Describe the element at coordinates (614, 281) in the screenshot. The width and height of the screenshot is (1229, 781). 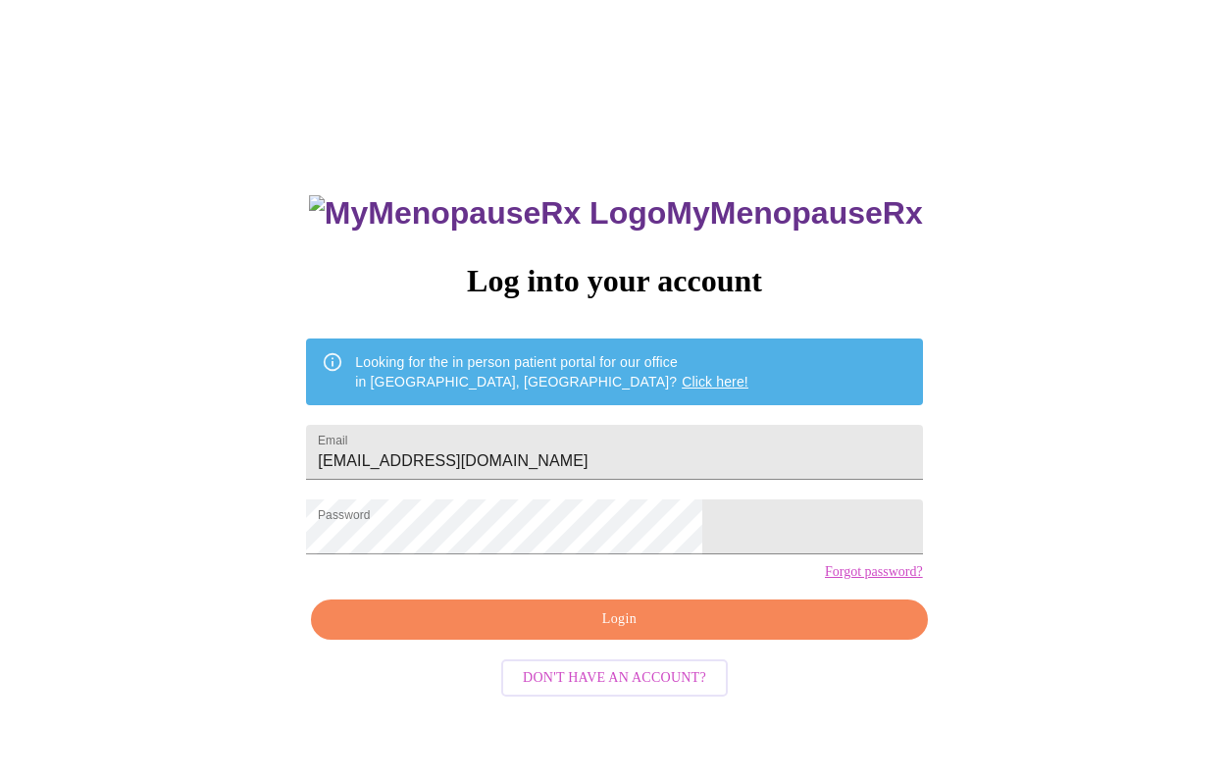
I see `h3: Log into your account` at that location.